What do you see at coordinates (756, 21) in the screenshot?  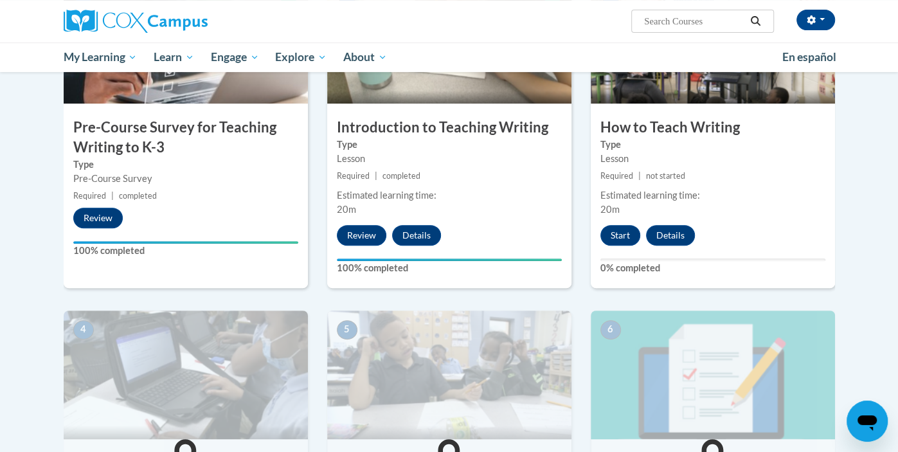 I see `button: Search` at bounding box center [756, 21].